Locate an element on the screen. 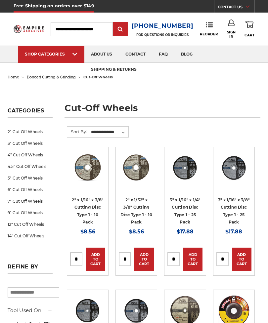 This screenshot has width=268, height=323. a: 2" x 1/32" x 3/8" Cutting Disc Type 1 - 10 Pack is located at coordinates (136, 211).